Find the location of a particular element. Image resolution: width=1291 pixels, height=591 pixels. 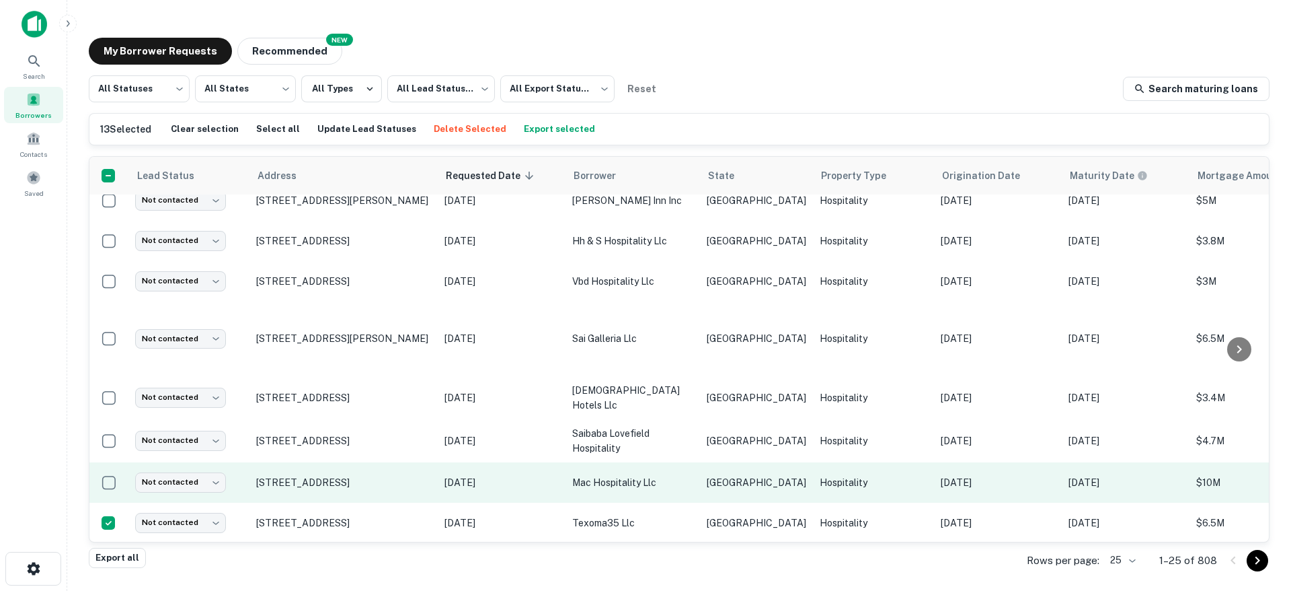

a: Search is located at coordinates (34, 66).